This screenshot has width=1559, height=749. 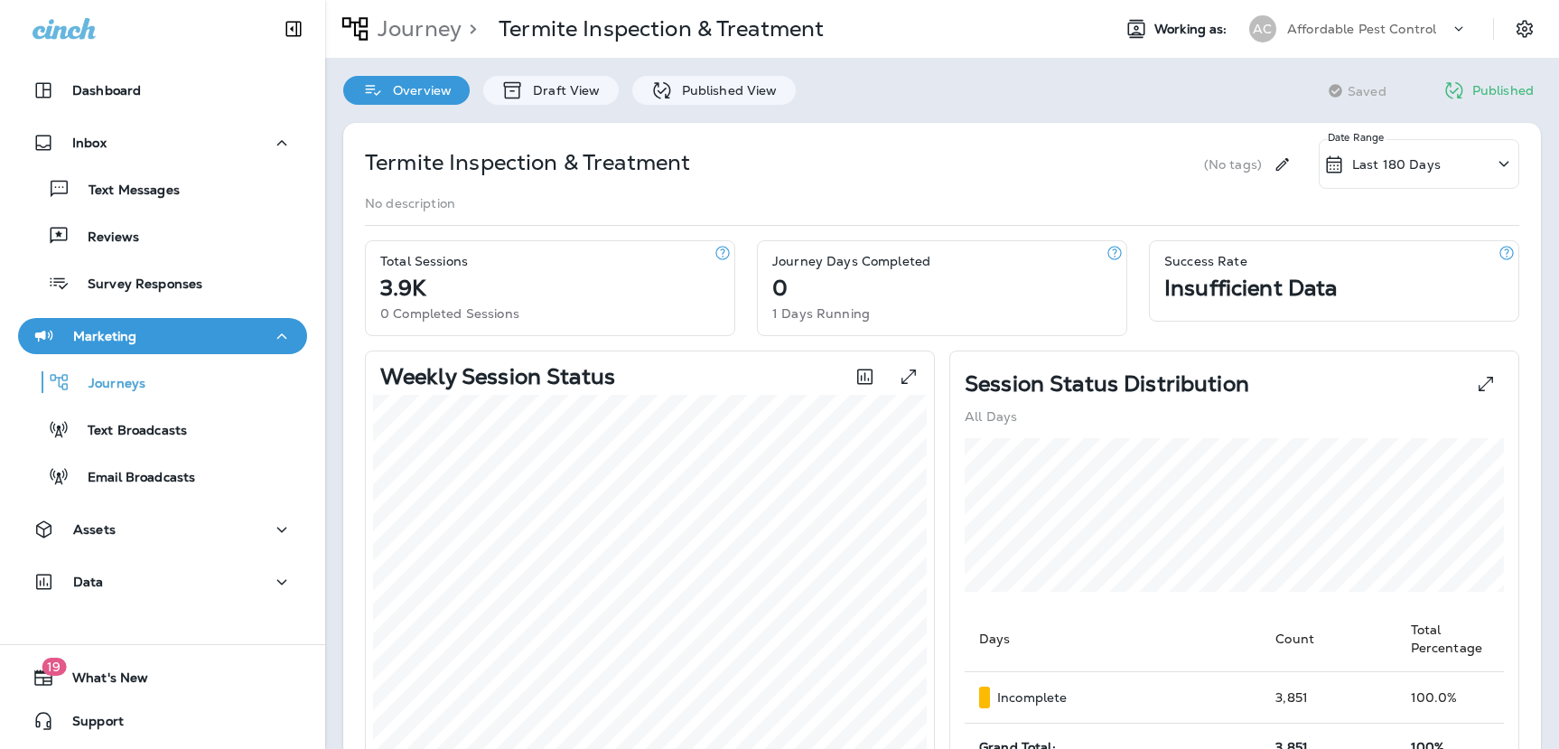 I want to click on p: Survey Responses, so click(x=135, y=285).